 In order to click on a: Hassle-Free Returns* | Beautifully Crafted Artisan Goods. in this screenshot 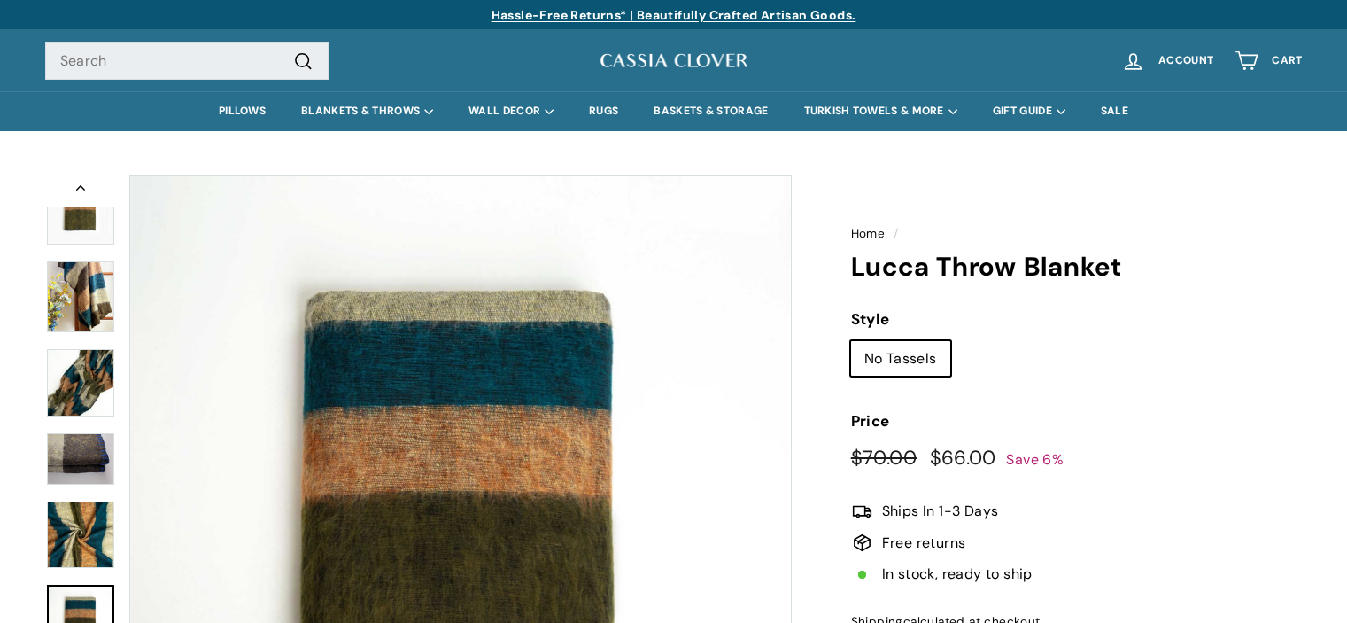, I will do `click(674, 15)`.